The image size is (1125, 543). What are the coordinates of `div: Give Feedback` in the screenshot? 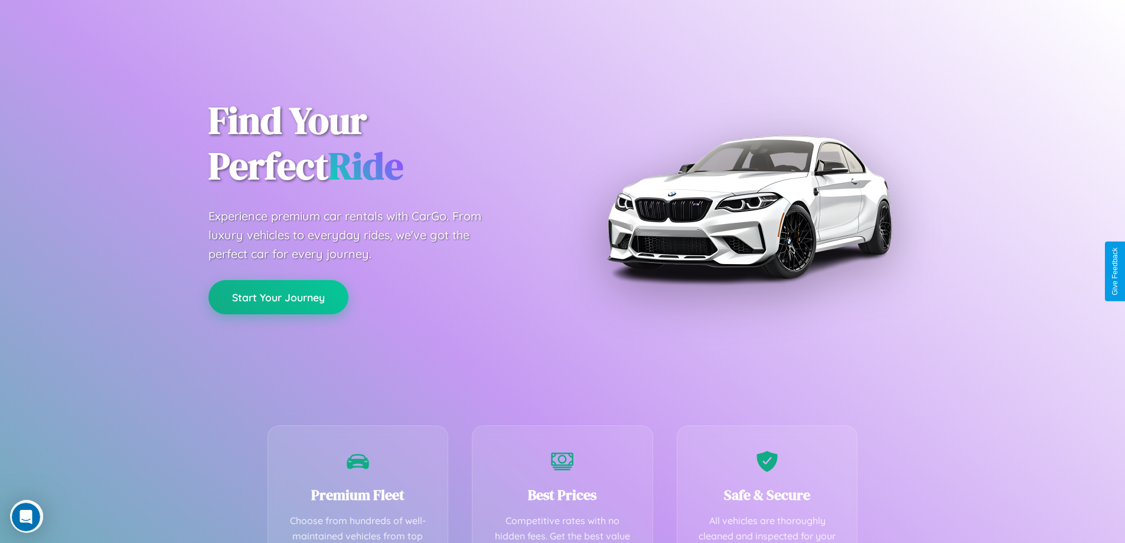 It's located at (1115, 271).